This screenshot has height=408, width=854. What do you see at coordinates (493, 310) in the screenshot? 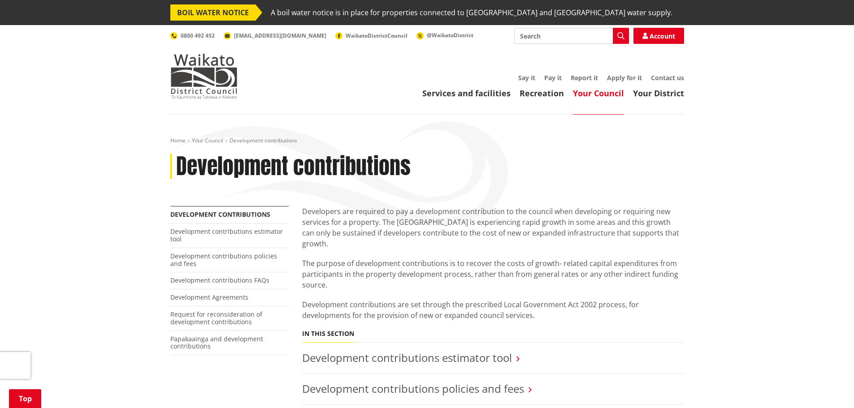
I see `p: Development contributions are set through the prescribed Local Government Act 2002 process, for d...` at bounding box center [493, 310].